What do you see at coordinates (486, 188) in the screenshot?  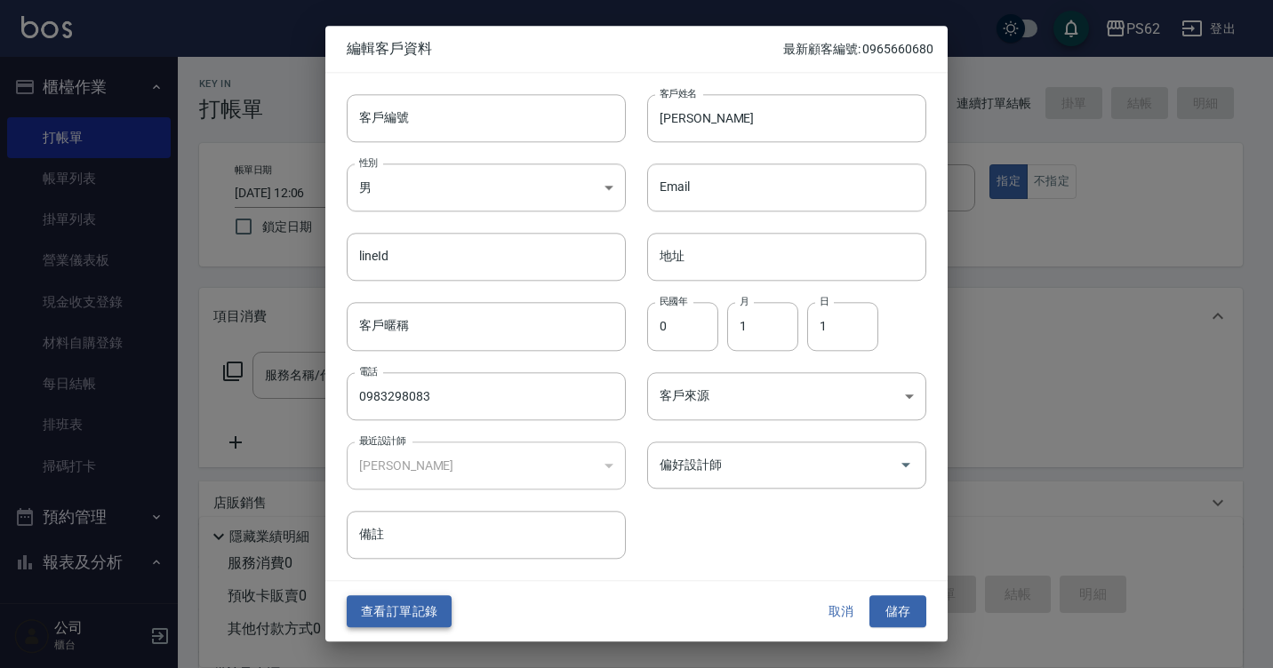 I see `div: 男` at bounding box center [486, 188].